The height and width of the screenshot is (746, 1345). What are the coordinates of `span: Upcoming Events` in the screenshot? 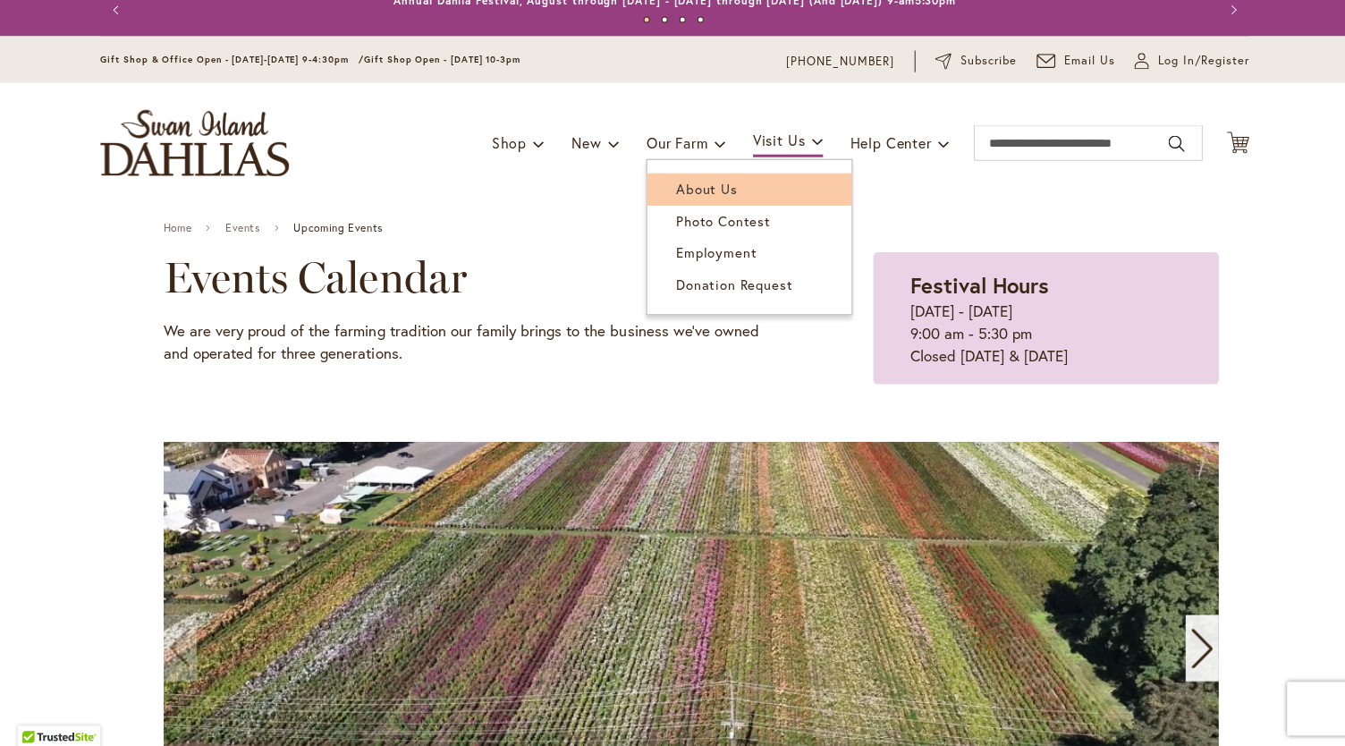 It's located at (336, 228).